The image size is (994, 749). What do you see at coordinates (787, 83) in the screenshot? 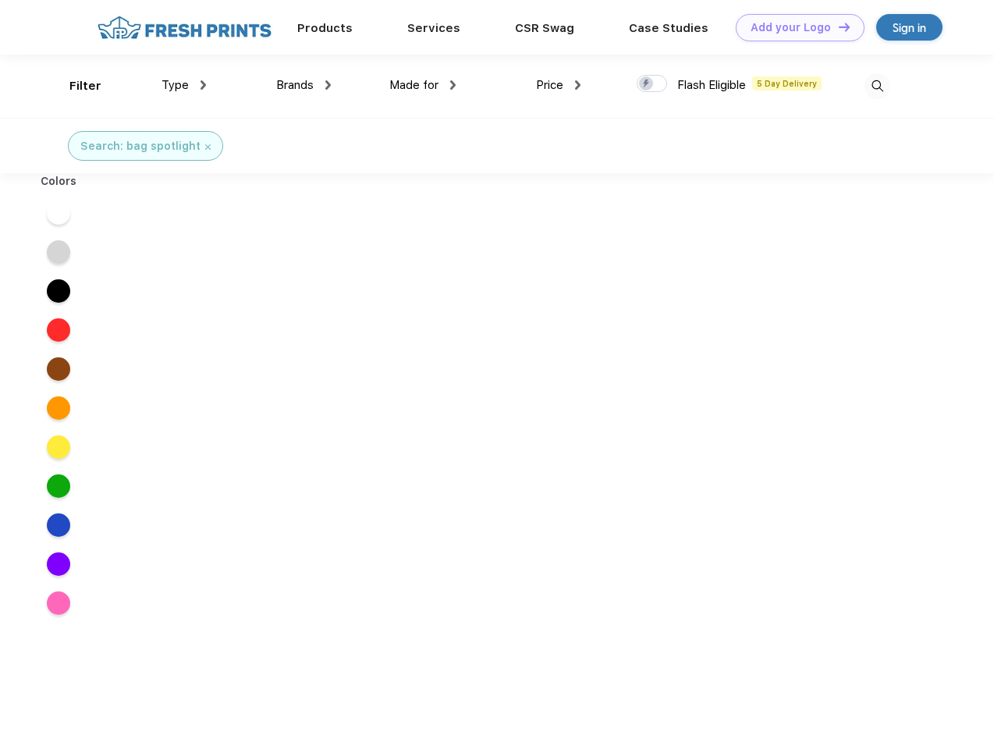
I see `span: 5 Day Delivery` at bounding box center [787, 83].